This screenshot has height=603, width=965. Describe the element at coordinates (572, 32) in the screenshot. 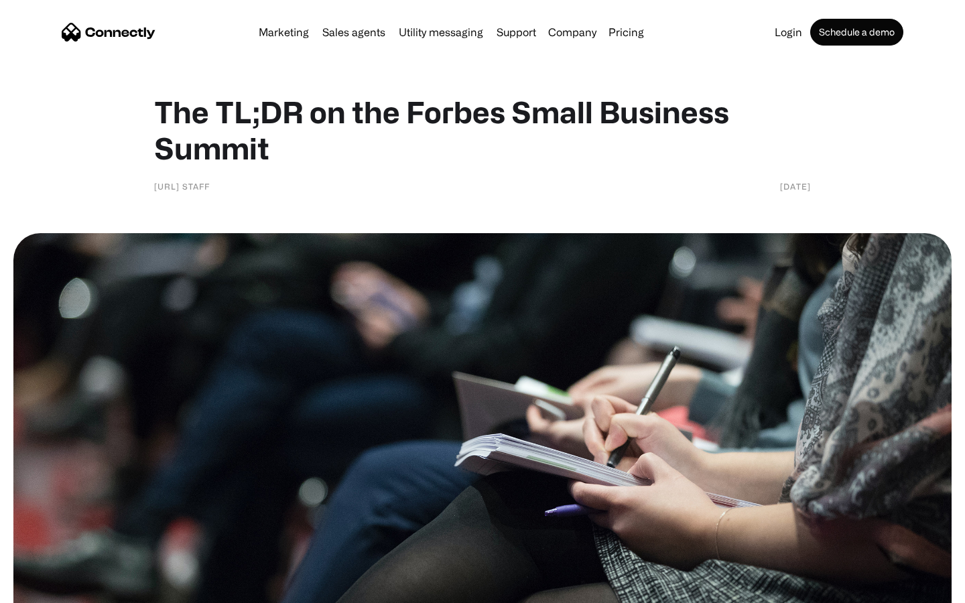

I see `div: Company` at that location.